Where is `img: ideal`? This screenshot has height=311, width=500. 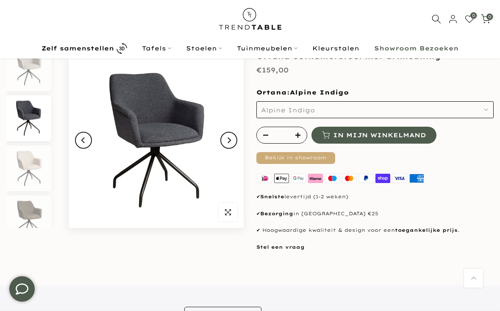 img: ideal is located at coordinates (265, 178).